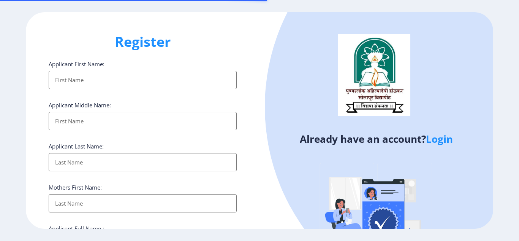 This screenshot has height=241, width=519. What do you see at coordinates (76, 232) in the screenshot?
I see `label: Applicant Full Name : (As on marksheet)` at bounding box center [76, 232].